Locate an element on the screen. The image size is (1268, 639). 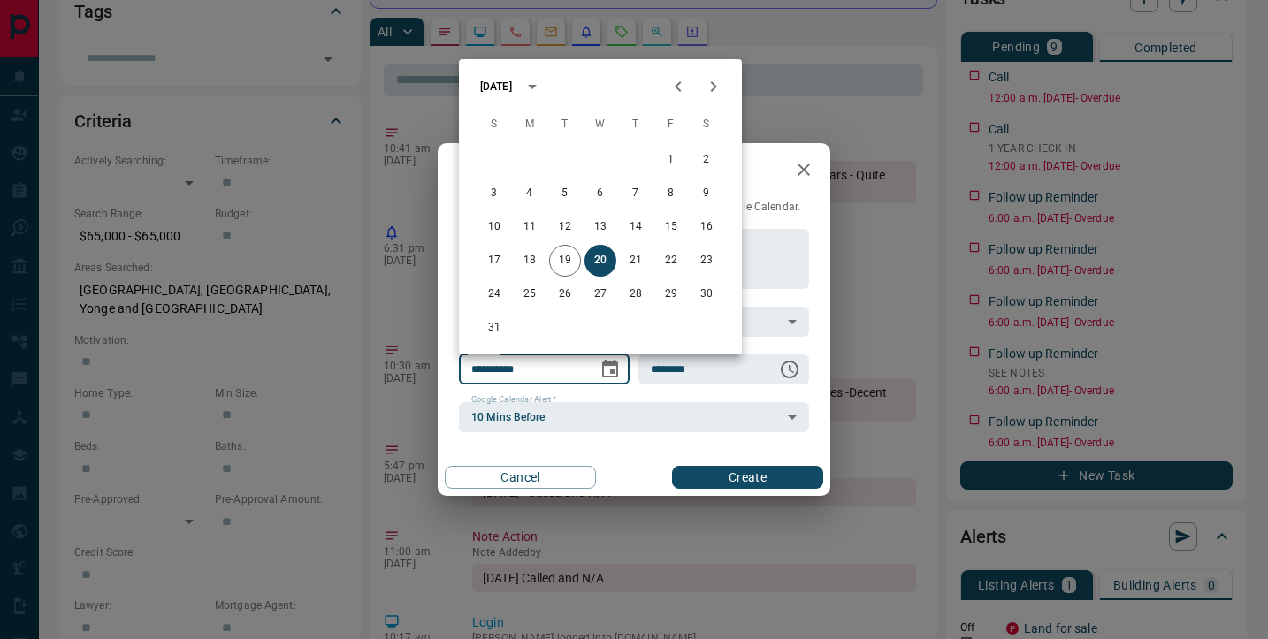
button: 10 is located at coordinates (494, 227).